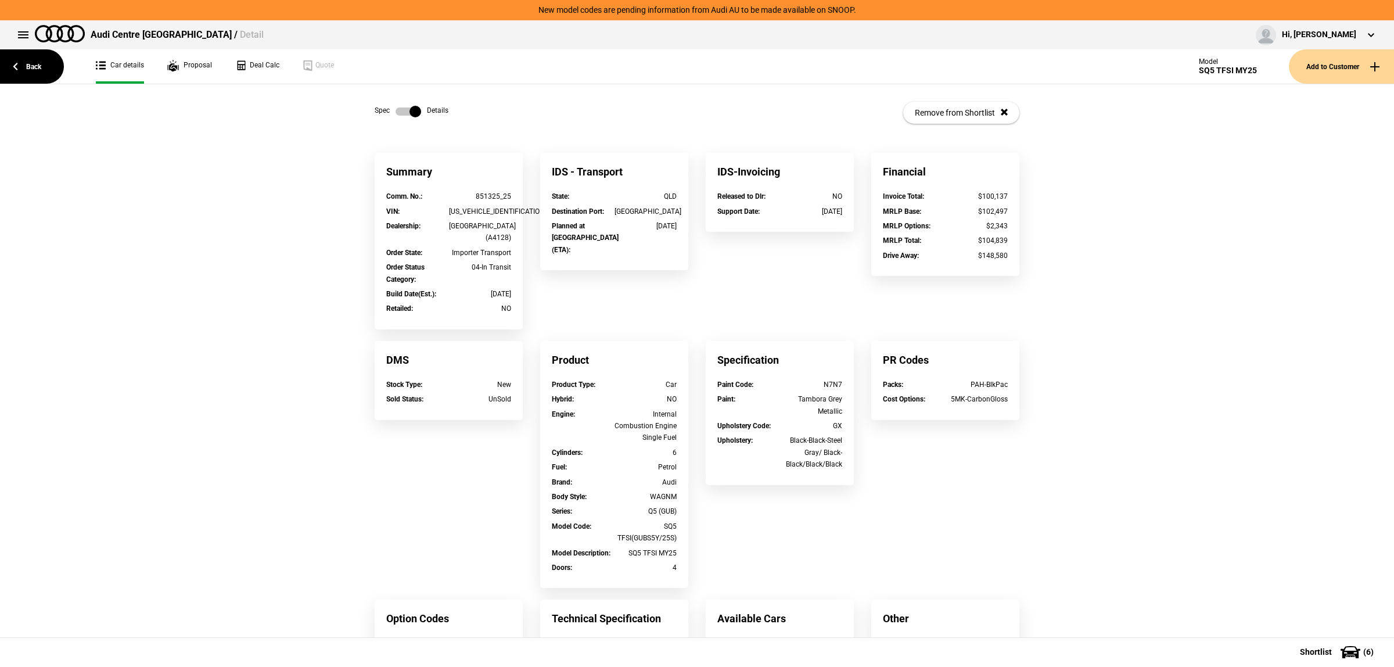  I want to click on strong: Paint :, so click(726, 399).